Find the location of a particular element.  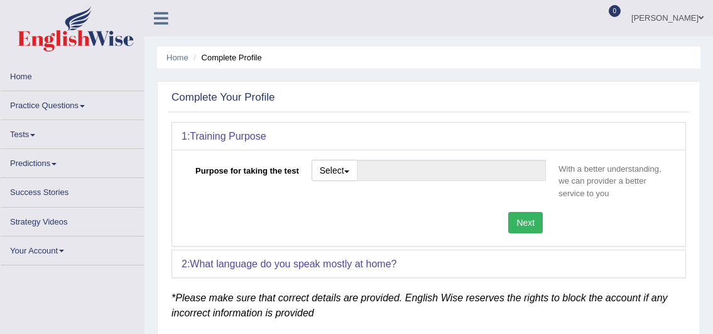

b: What language do you speak mostly at home? is located at coordinates (293, 263).